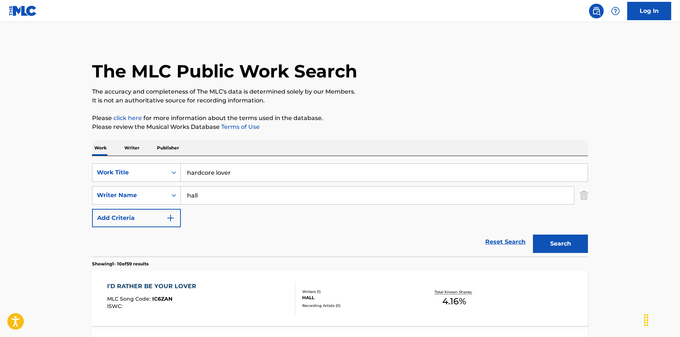  I want to click on a: Public Search, so click(597, 11).